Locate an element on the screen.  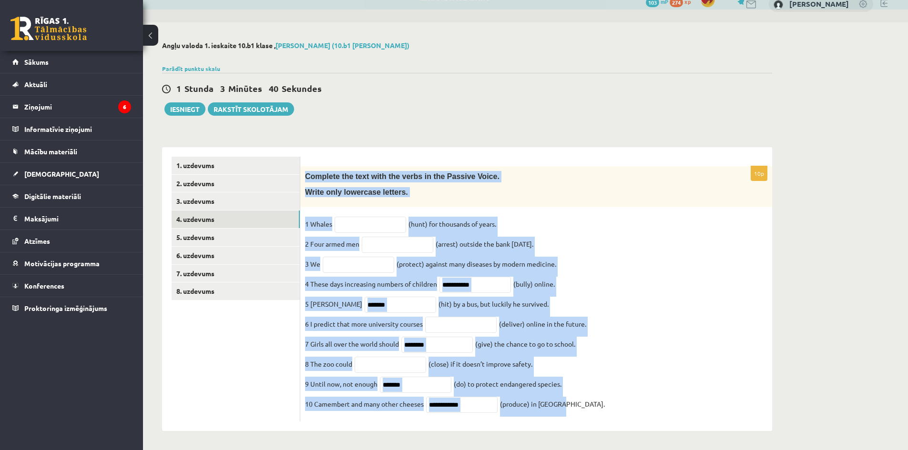
p: 8 The zoo could is located at coordinates (328, 364).